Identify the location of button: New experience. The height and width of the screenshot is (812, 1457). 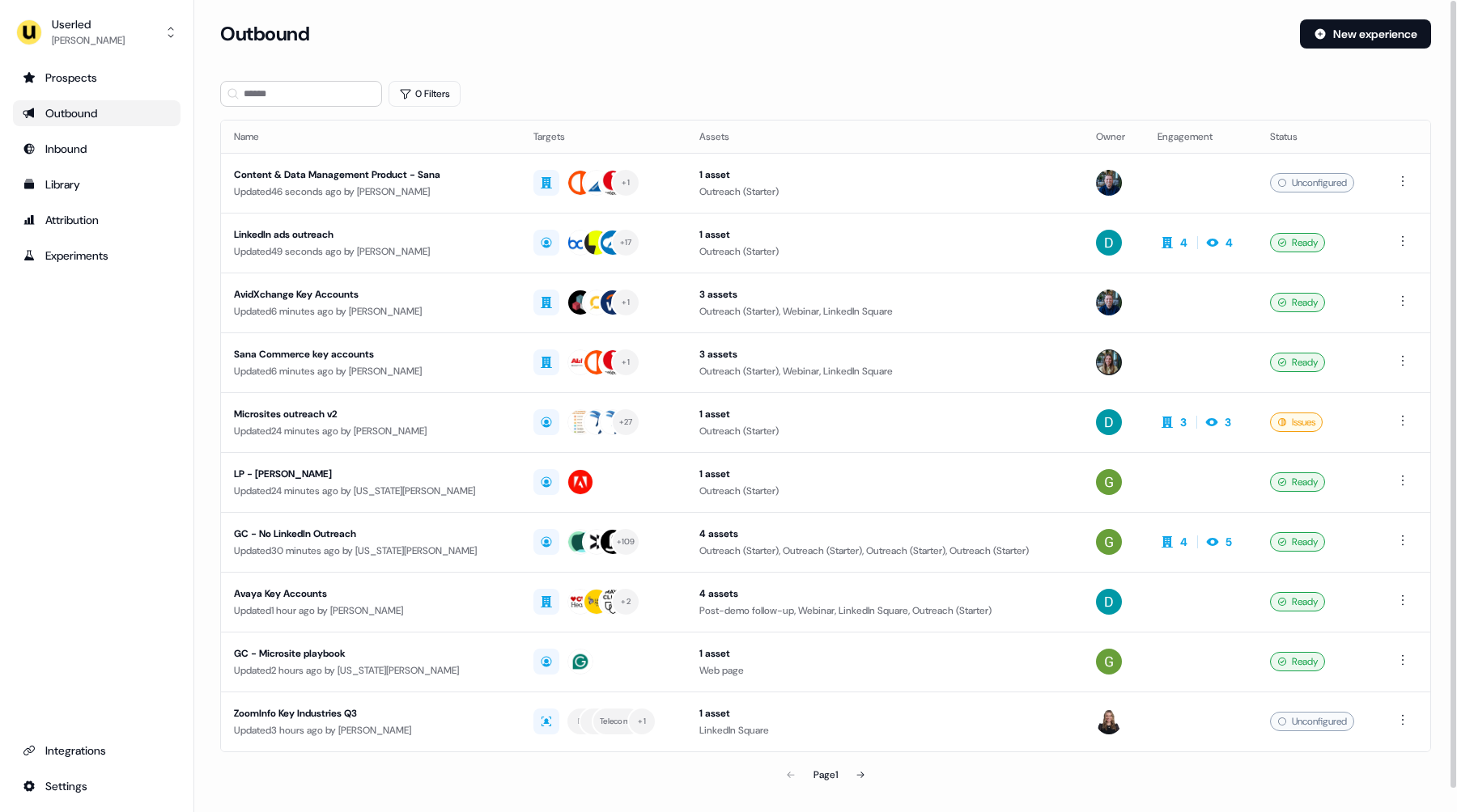
(1366, 34).